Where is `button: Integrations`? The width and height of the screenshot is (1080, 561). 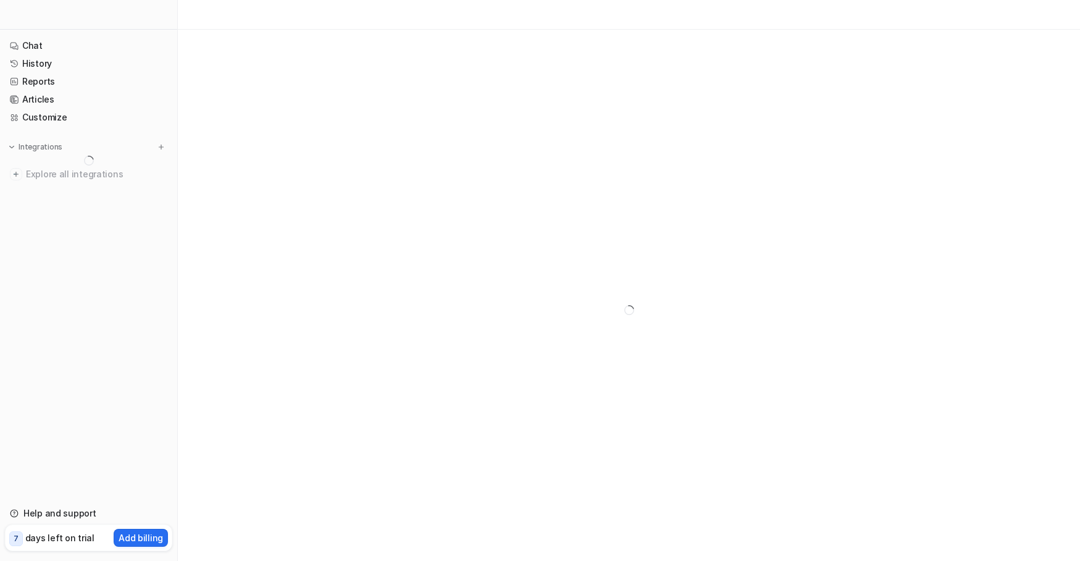 button: Integrations is located at coordinates (35, 147).